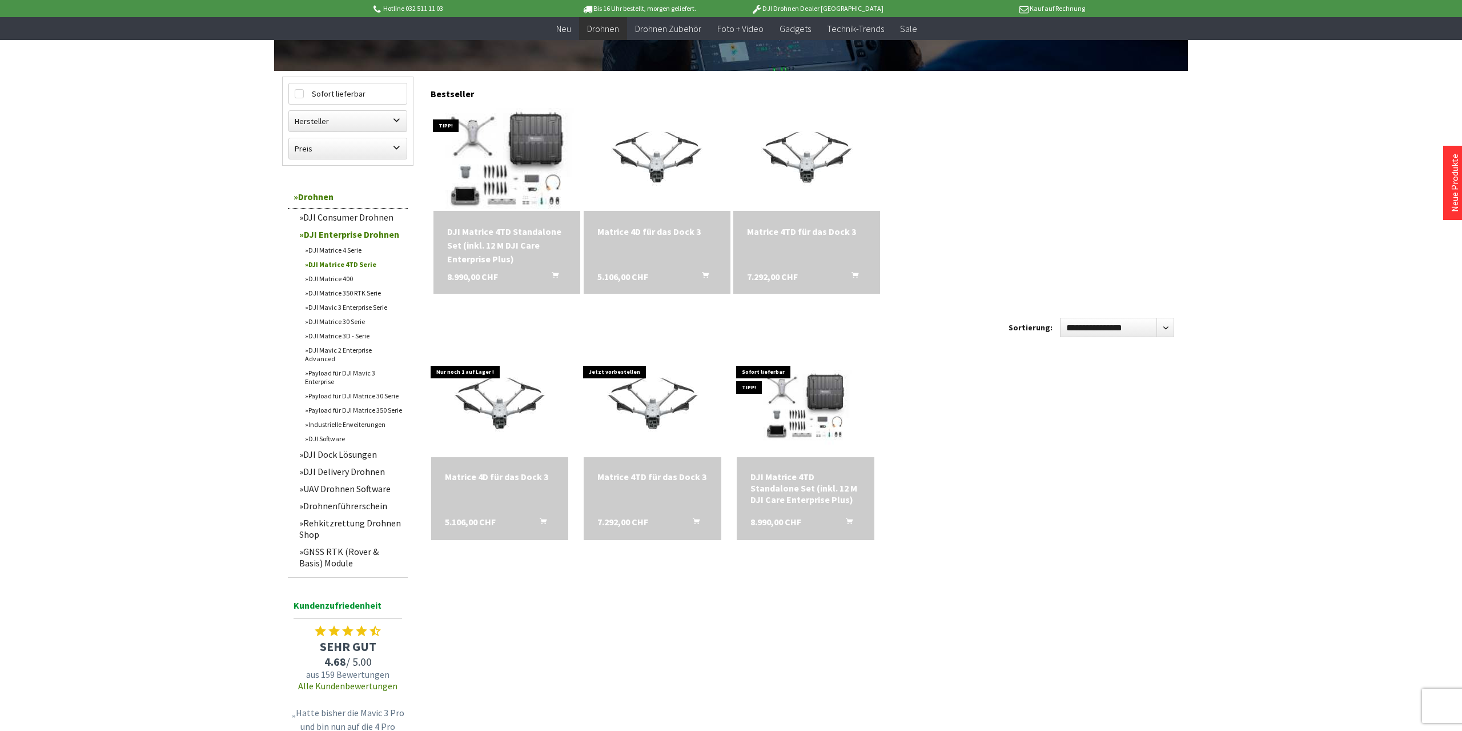 This screenshot has height=731, width=1462. Describe the element at coordinates (351, 488) in the screenshot. I see `a: UAV Drohnen Software` at that location.